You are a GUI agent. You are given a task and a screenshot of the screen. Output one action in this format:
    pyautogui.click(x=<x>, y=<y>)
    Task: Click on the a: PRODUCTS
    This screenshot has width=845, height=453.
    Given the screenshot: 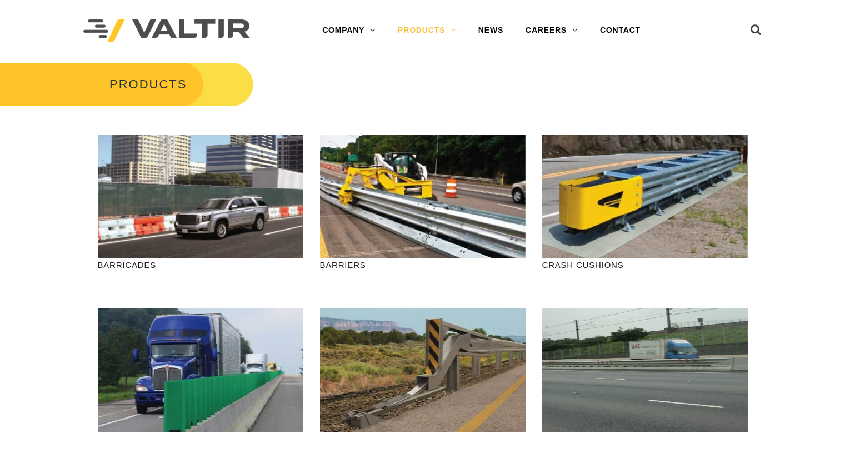 What is the action you would take?
    pyautogui.click(x=427, y=31)
    